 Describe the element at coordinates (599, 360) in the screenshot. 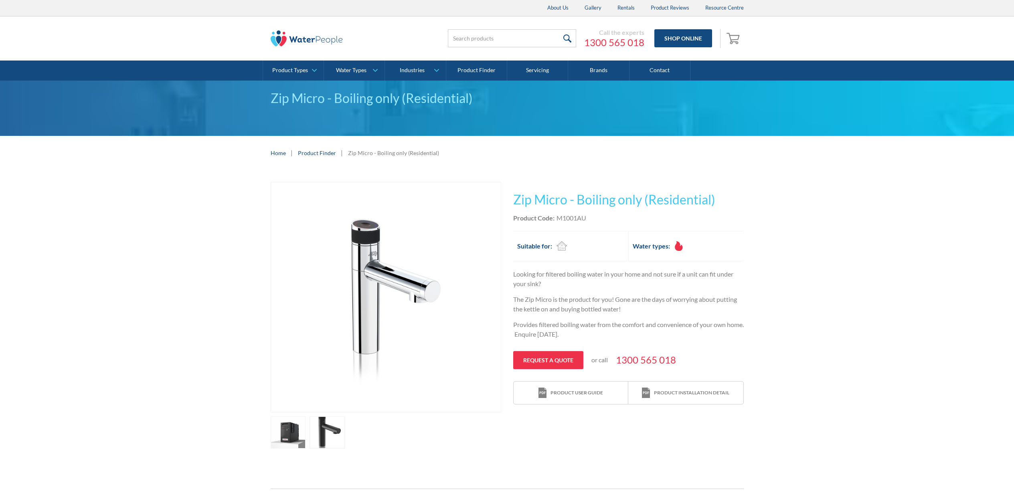

I see `p: or call` at that location.